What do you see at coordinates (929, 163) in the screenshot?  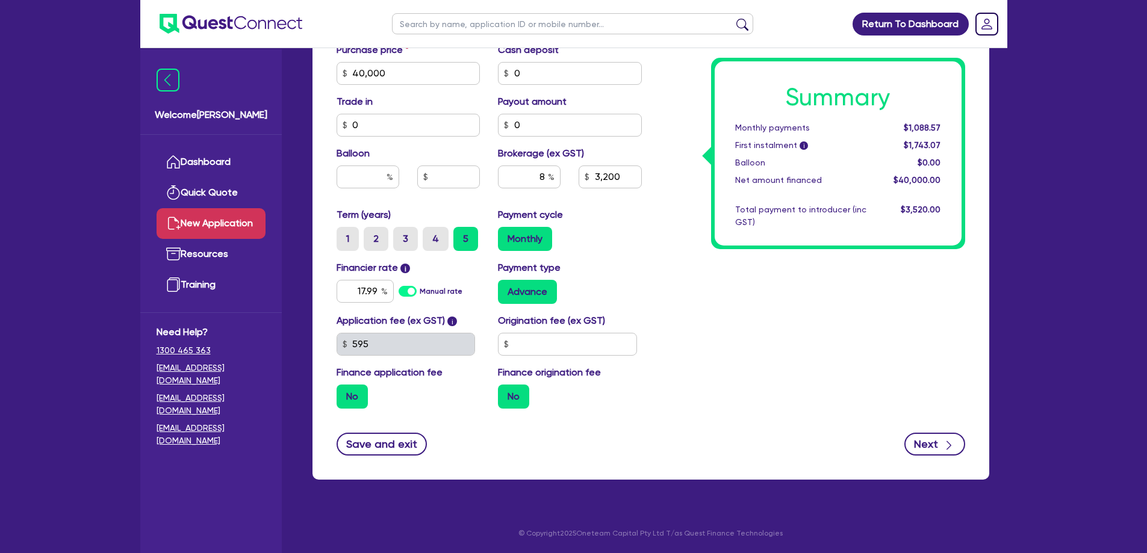 I see `span: $0.00` at bounding box center [929, 163].